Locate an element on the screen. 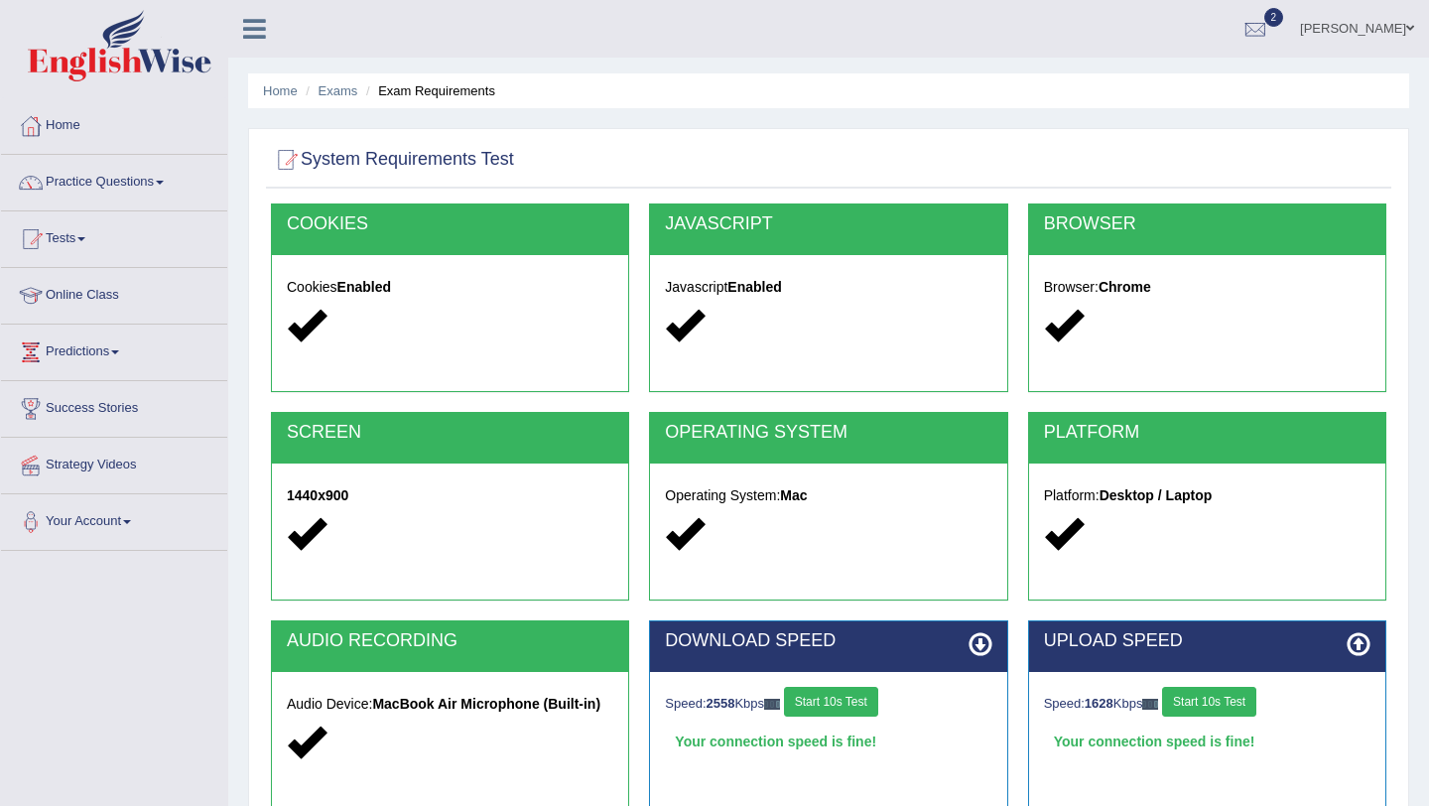 The width and height of the screenshot is (1429, 806). h2: DOWNLOAD SPEED is located at coordinates (827, 641).